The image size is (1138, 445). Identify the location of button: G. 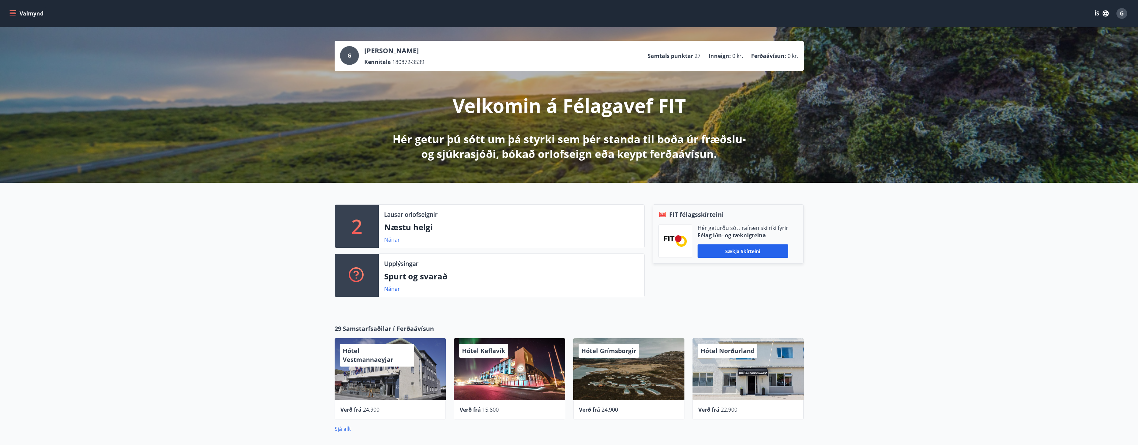
(1121, 13).